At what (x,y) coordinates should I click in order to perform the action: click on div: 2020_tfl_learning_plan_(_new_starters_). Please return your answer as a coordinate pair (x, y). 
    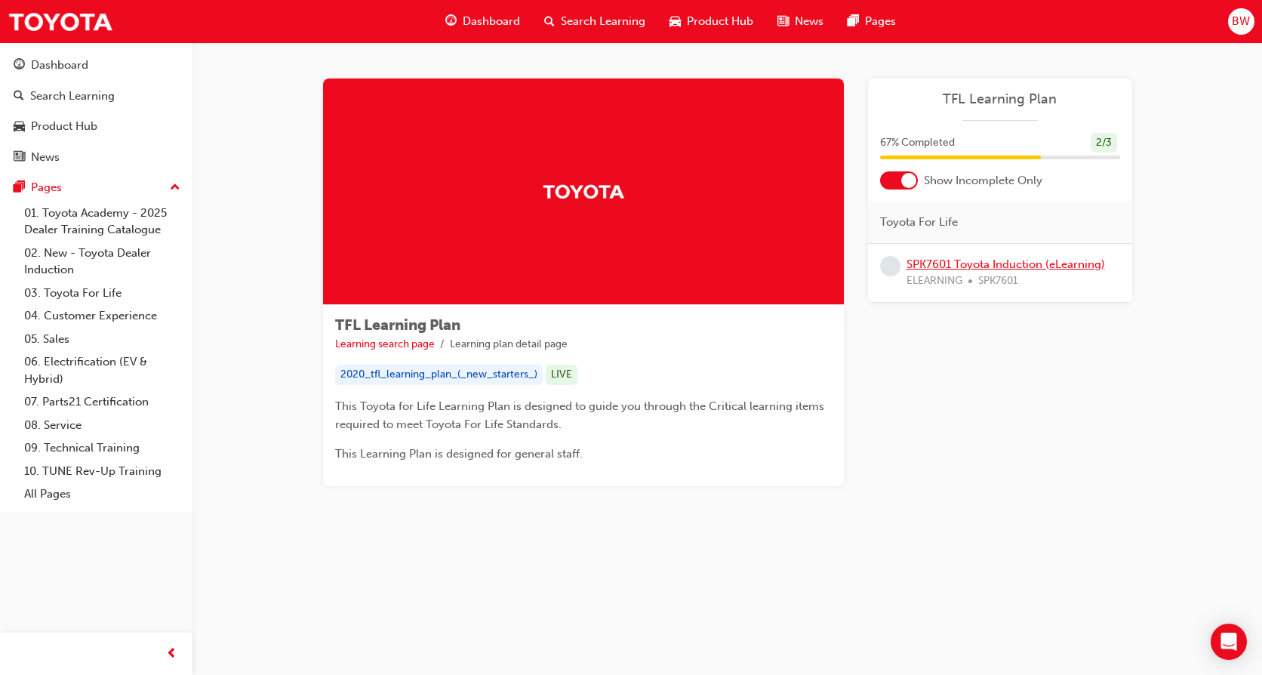
    Looking at the image, I should click on (438, 374).